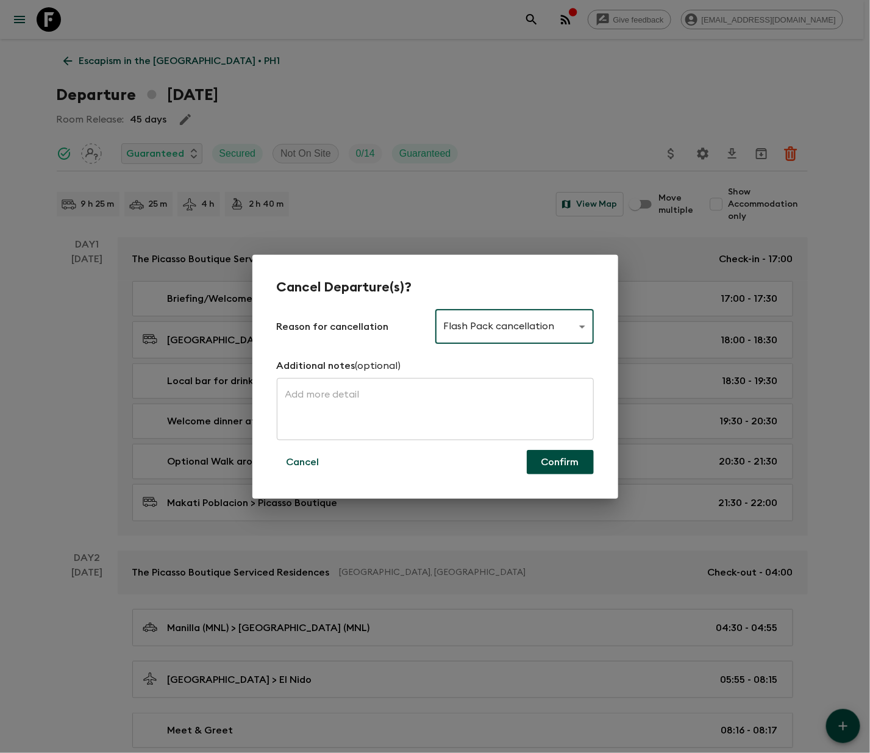  Describe the element at coordinates (303, 462) in the screenshot. I see `button: Cancel` at that location.